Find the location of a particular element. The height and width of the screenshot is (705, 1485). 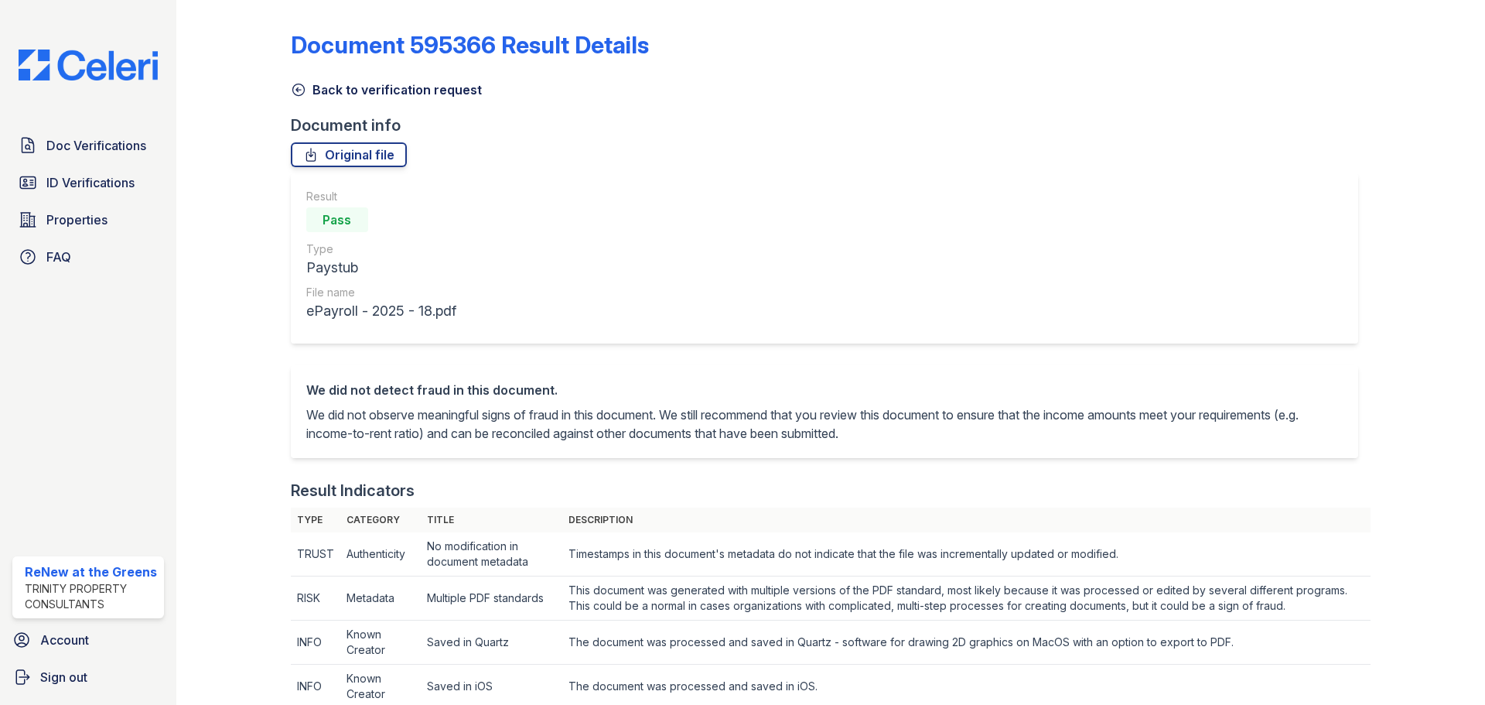

th: Title is located at coordinates (492, 520).